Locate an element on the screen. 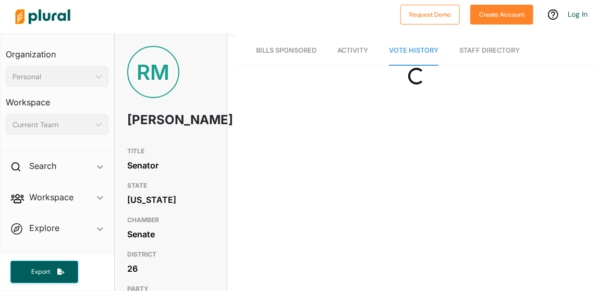 Image resolution: width=598 pixels, height=291 pixels. h3: CHAMBER is located at coordinates (171, 220).